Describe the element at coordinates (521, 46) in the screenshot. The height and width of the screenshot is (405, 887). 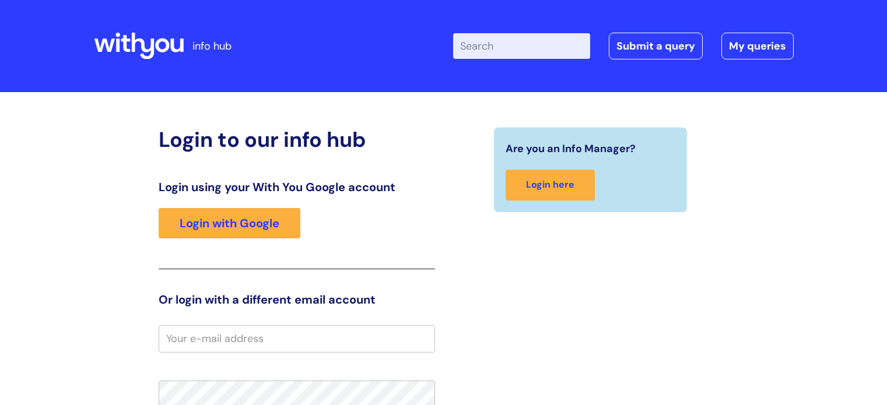
I see `input: Search` at that location.